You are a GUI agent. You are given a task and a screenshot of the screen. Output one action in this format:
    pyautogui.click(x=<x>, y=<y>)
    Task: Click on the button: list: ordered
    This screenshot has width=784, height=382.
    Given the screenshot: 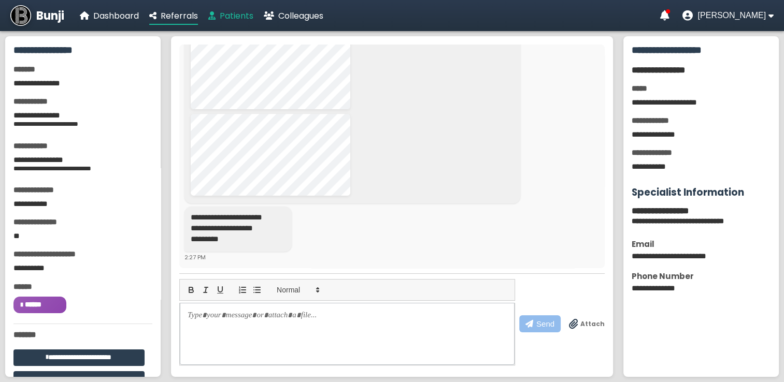 What is the action you would take?
    pyautogui.click(x=242, y=290)
    